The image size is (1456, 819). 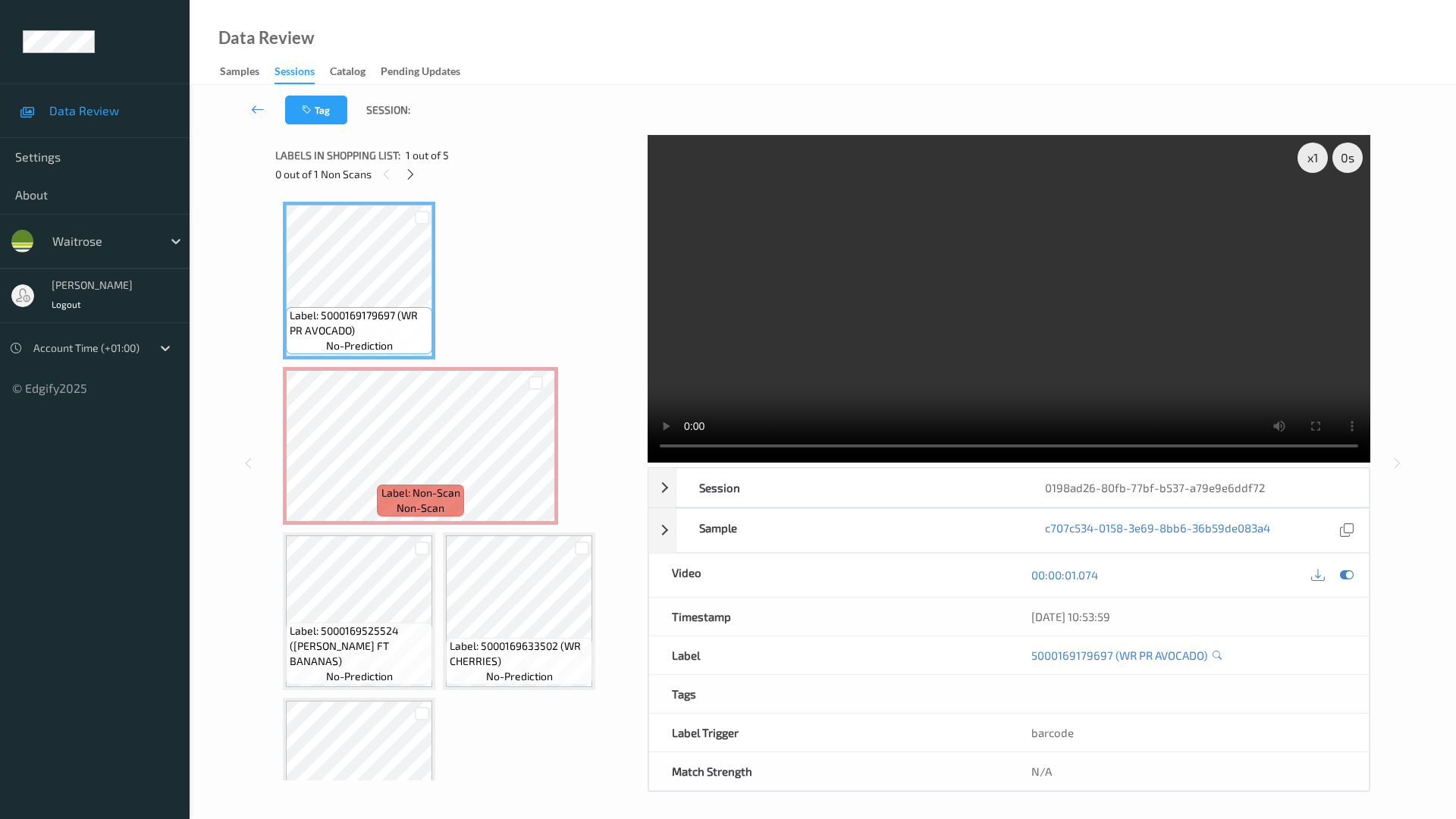 I want to click on a: Samples, so click(x=247, y=72).